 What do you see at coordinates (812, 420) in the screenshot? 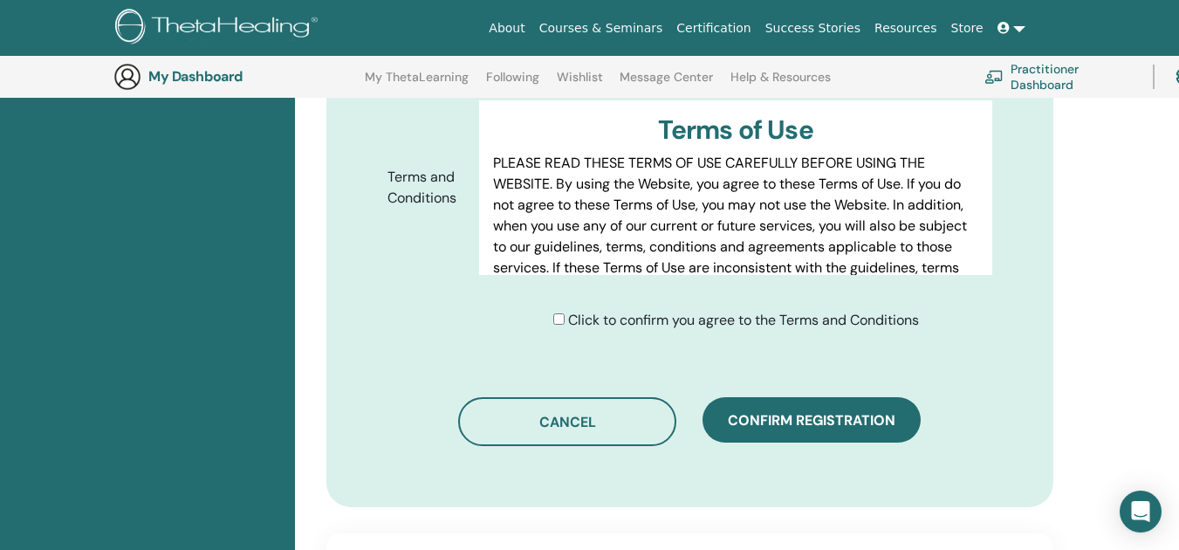
I see `span: Confirm registration` at bounding box center [812, 420].